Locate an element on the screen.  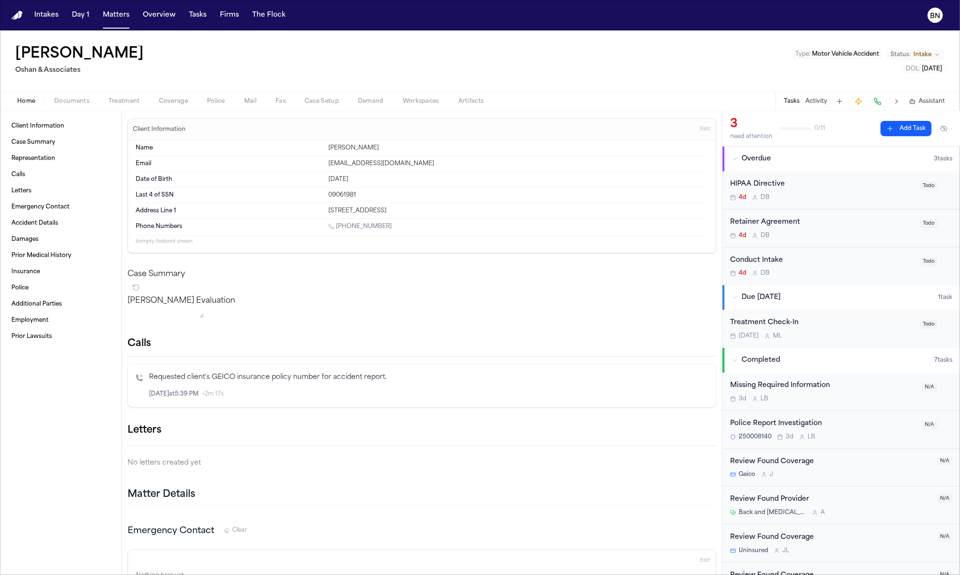
a: Employment is located at coordinates (60, 320).